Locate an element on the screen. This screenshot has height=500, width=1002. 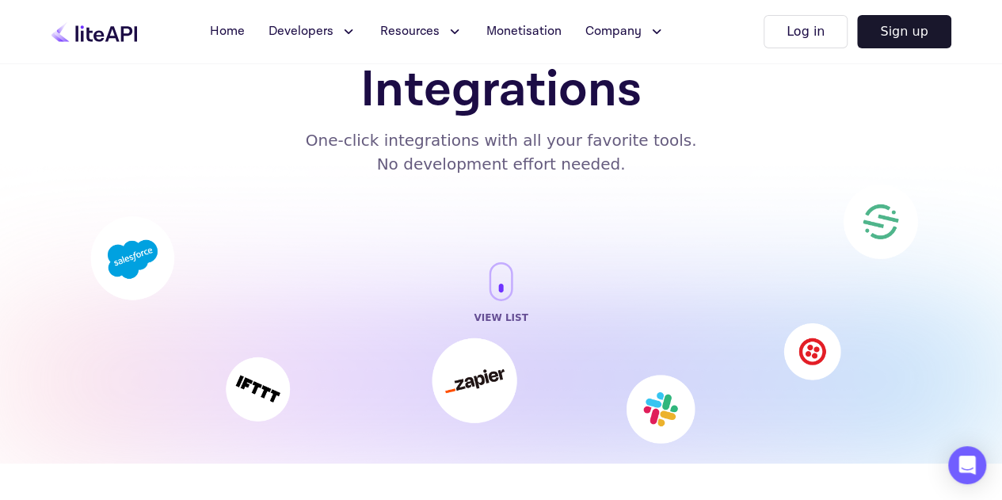
a: Monetisation is located at coordinates (523, 32).